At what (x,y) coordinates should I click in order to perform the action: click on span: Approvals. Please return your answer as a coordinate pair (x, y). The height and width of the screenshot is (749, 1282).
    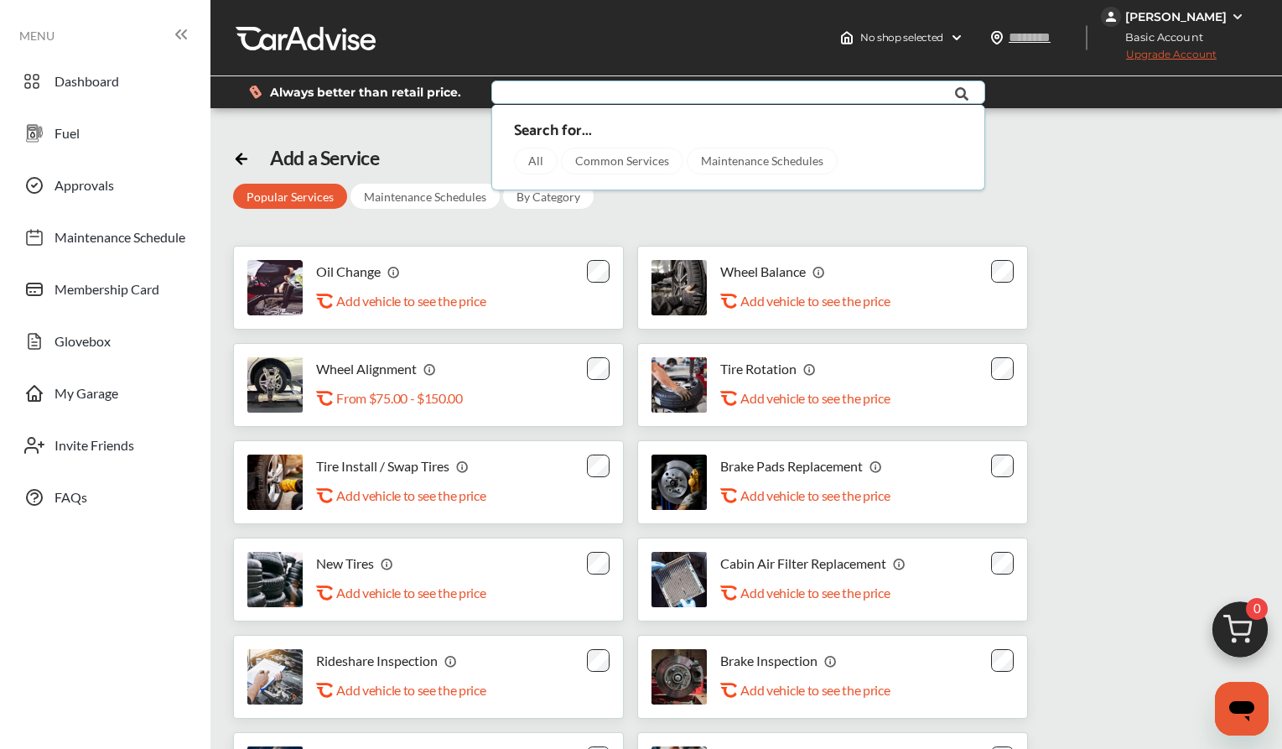
    Looking at the image, I should click on (84, 188).